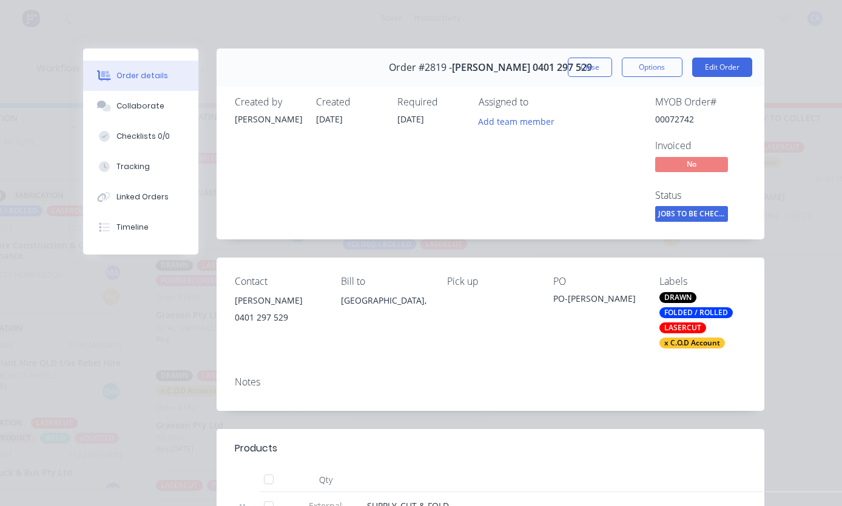  Describe the element at coordinates (278, 281) in the screenshot. I see `div: Contact` at that location.